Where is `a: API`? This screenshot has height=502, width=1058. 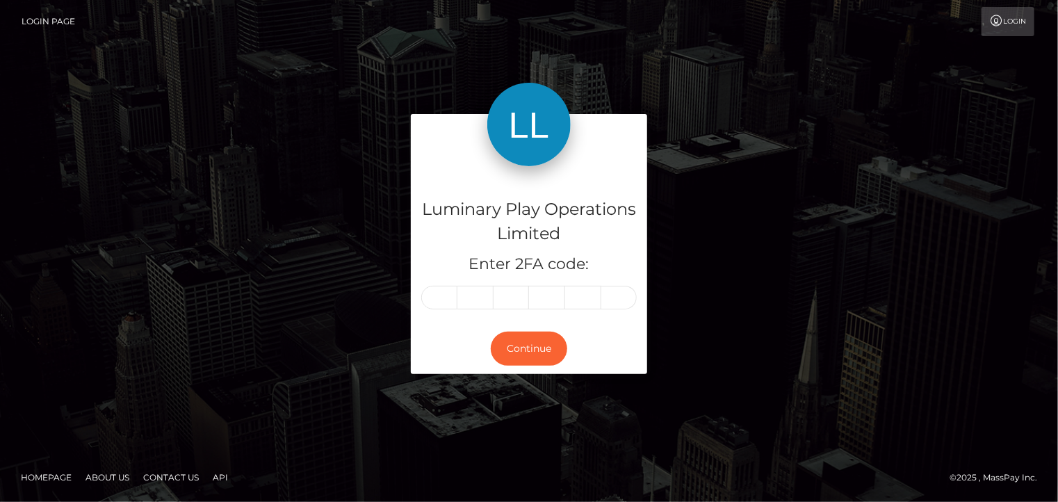
a: API is located at coordinates (220, 477).